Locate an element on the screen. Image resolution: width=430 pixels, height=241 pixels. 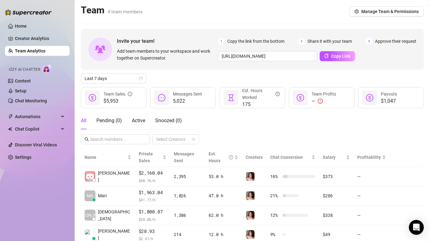
span: Share it with your team is located at coordinates (329, 41).